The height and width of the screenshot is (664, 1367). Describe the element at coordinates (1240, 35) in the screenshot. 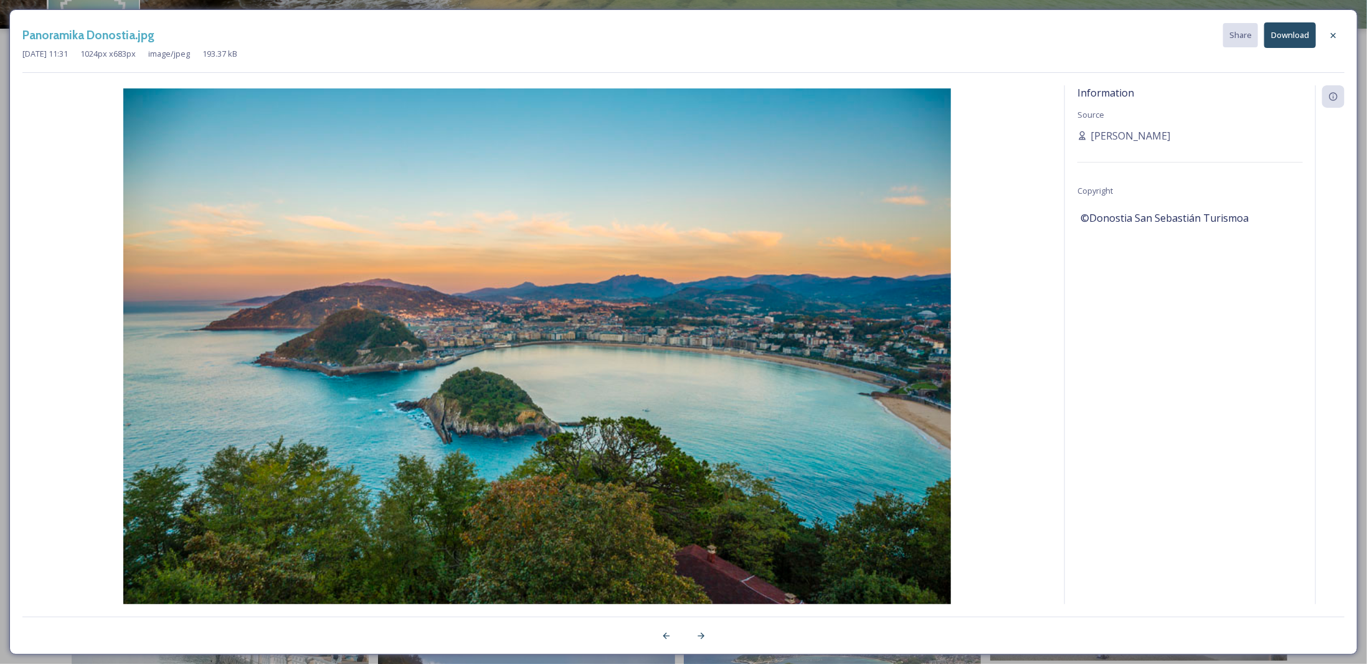

I see `button: Share` at that location.